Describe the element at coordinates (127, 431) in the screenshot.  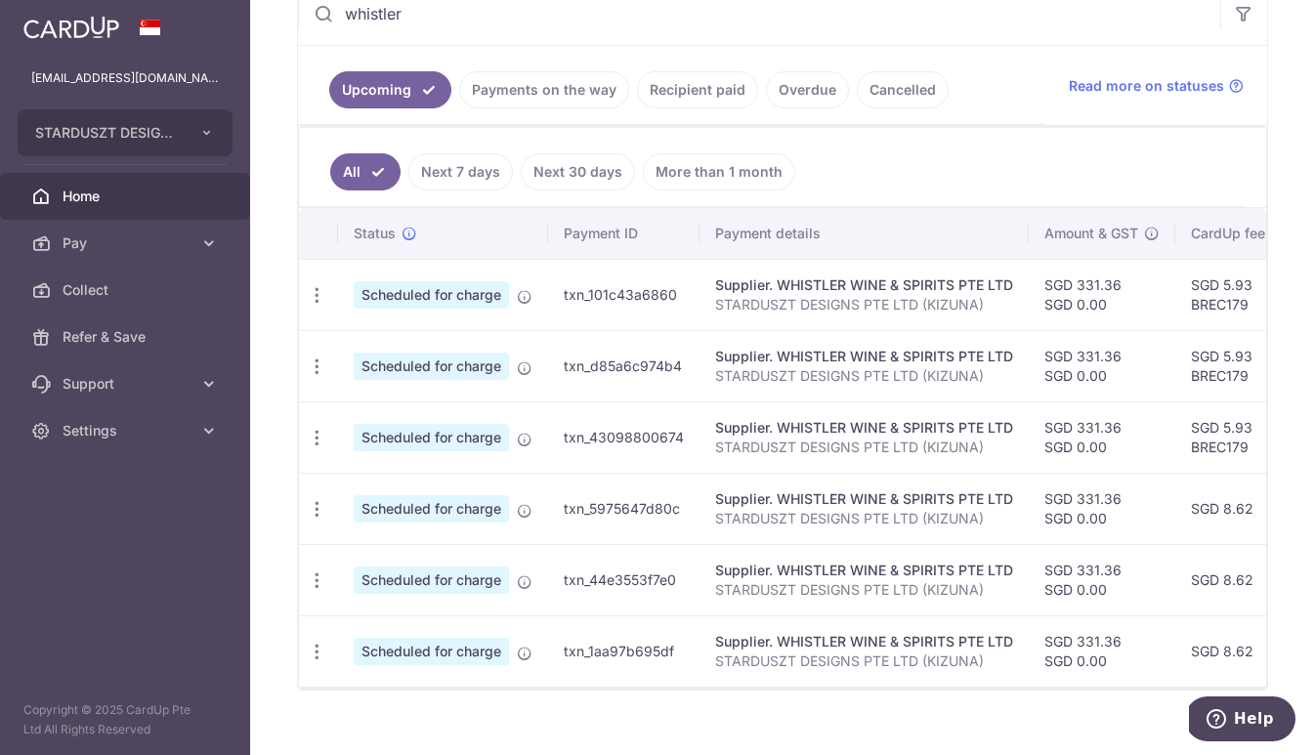
I see `span: Settings` at that location.